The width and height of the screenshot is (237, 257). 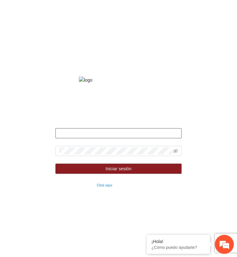 I want to click on a: Click aqui, so click(x=104, y=185).